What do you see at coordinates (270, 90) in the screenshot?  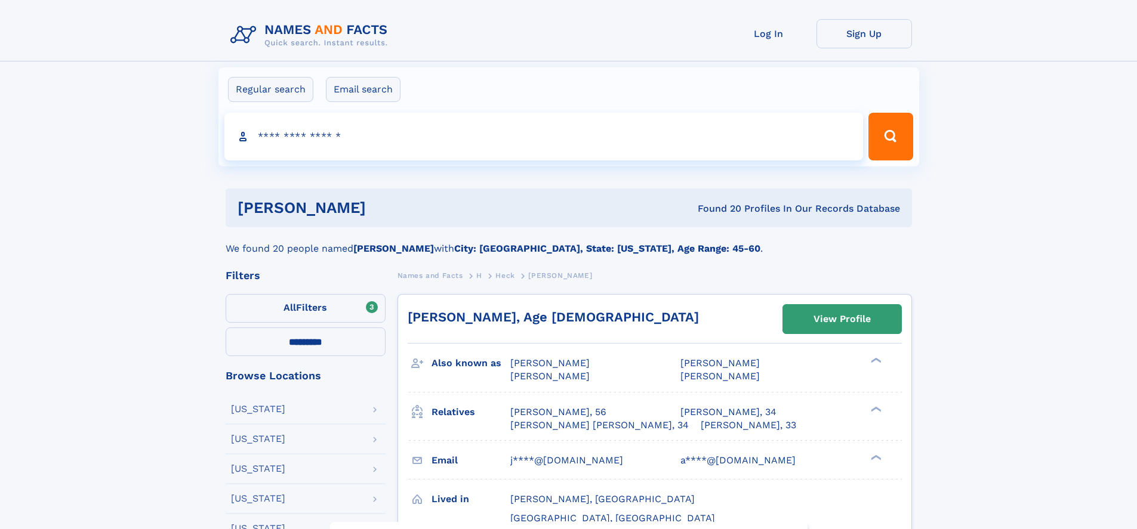 I see `label: Regular search` at bounding box center [270, 90].